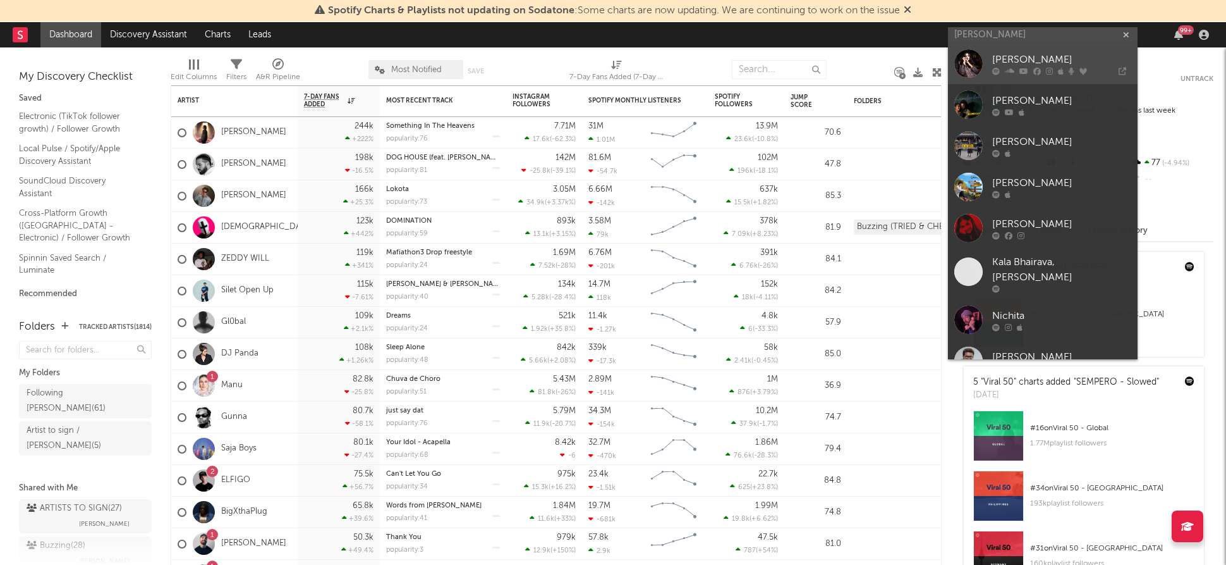 This screenshot has height=565, width=1226. Describe the element at coordinates (769, 189) in the screenshot. I see `div: 637k` at that location.